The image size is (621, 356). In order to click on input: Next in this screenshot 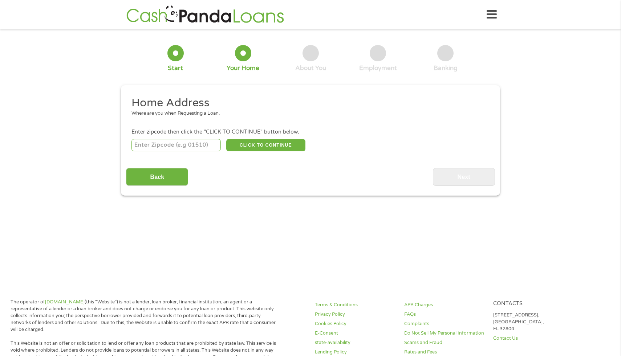, I will do `click(464, 177)`.